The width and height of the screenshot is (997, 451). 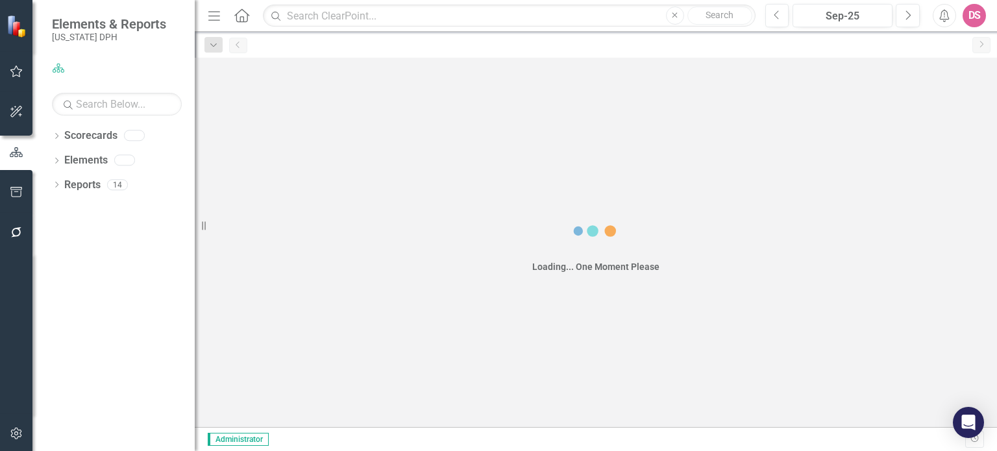 I want to click on a: Scorecards, so click(x=91, y=136).